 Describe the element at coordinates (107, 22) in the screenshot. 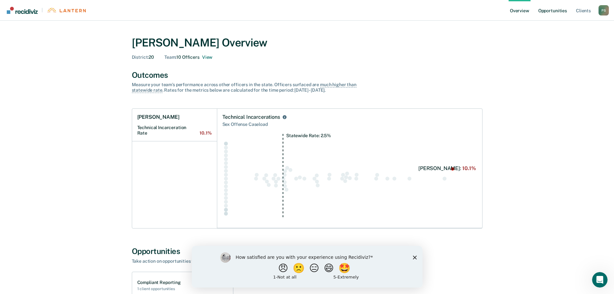

I see `button: 2` at that location.